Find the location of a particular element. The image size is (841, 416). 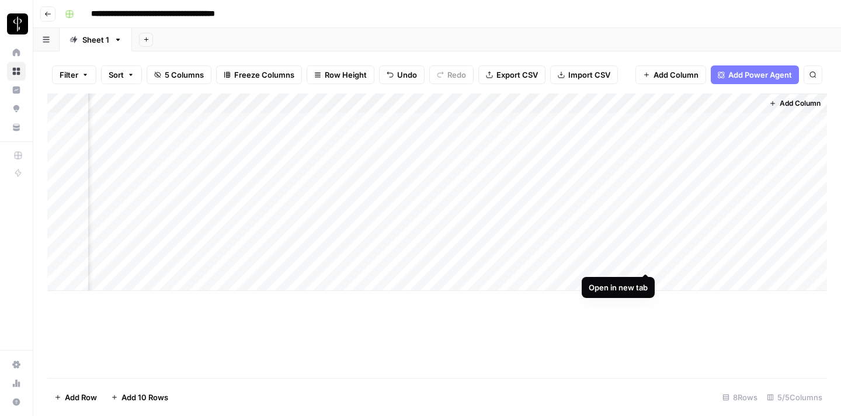

div: 5/5 Columns is located at coordinates (794, 397).